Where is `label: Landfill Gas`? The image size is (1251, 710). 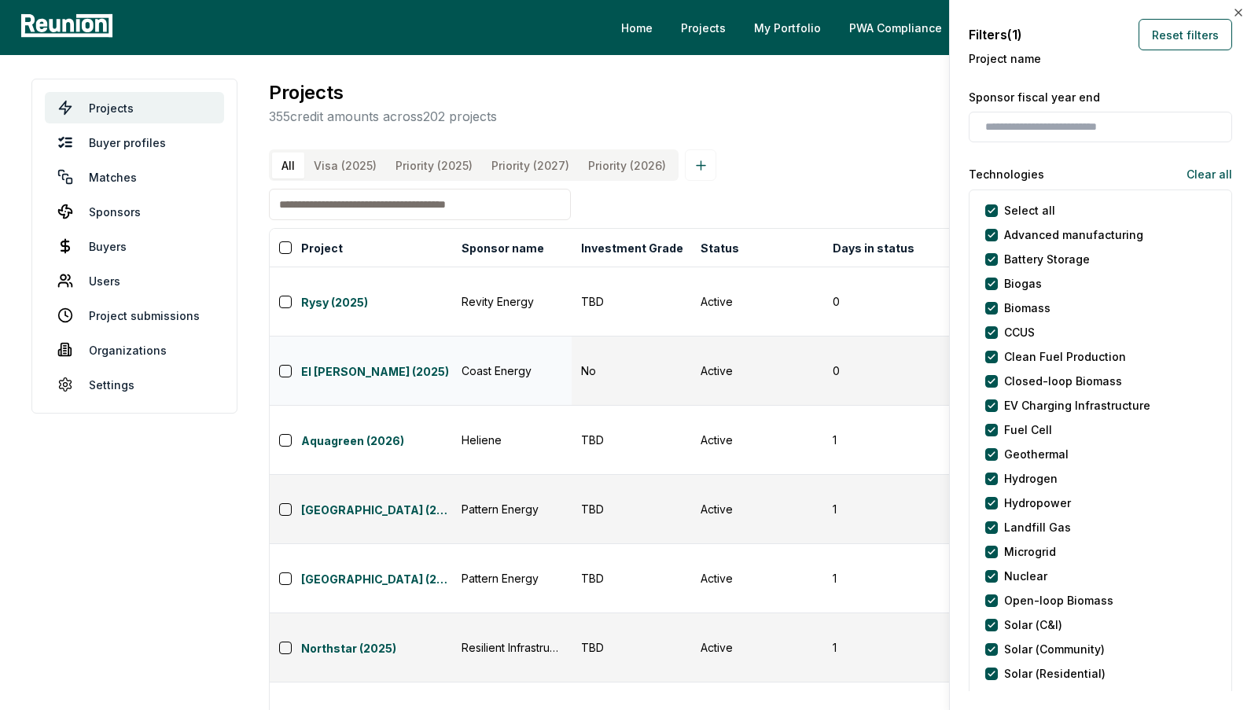 label: Landfill Gas is located at coordinates (1037, 527).